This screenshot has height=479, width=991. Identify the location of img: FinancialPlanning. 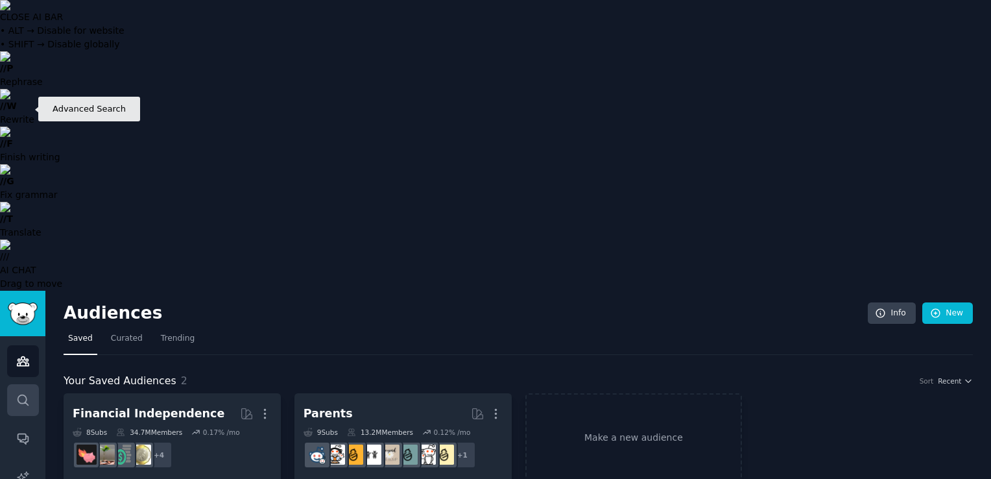
(123, 454).